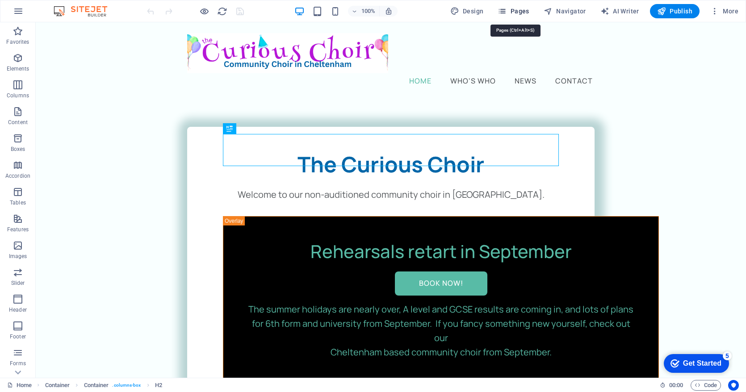 This screenshot has width=746, height=392. What do you see at coordinates (46, 14) in the screenshot?
I see `div: Get Started` at bounding box center [46, 14].